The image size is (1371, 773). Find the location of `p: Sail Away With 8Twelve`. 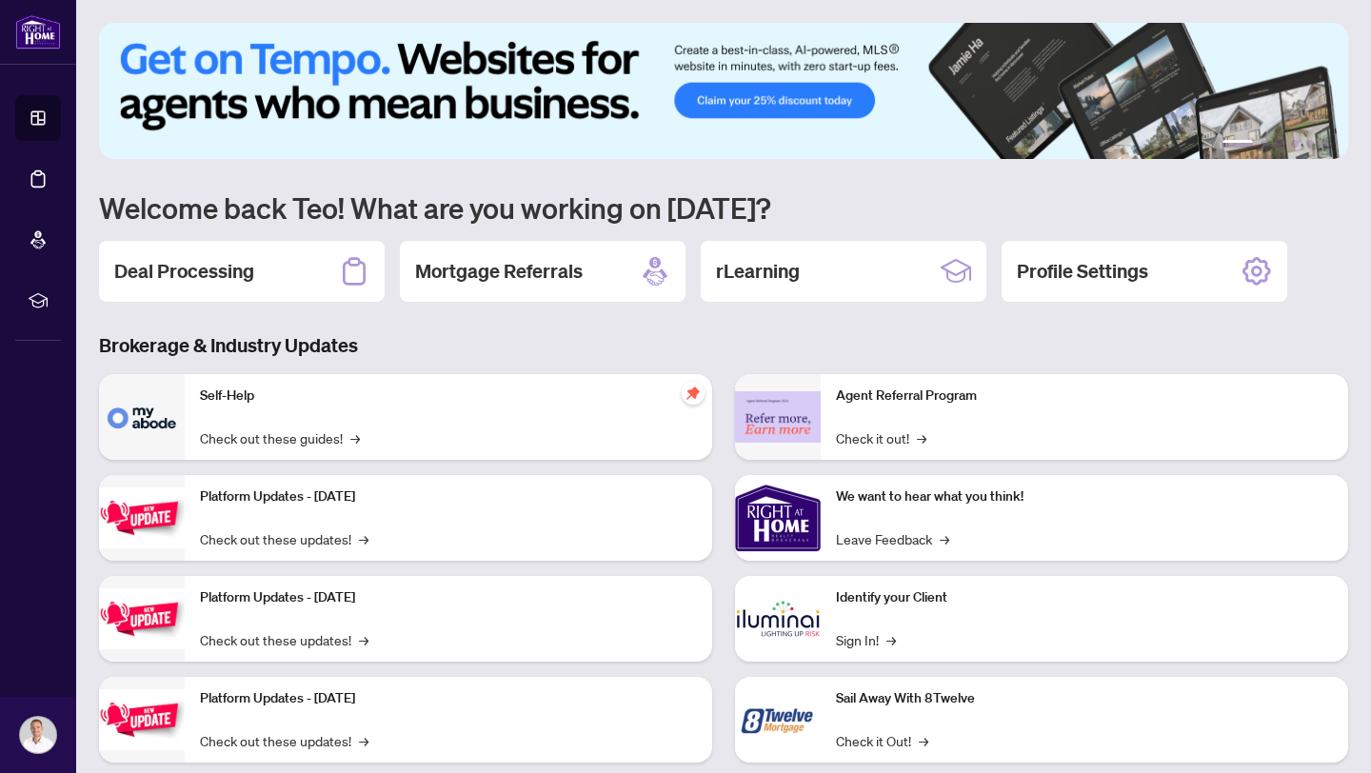

p: Sail Away With 8Twelve is located at coordinates (1084, 699).